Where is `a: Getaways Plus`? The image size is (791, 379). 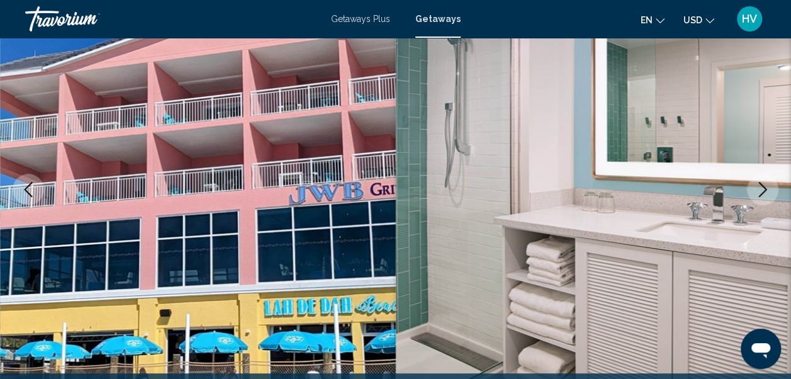
a: Getaways Plus is located at coordinates (361, 19).